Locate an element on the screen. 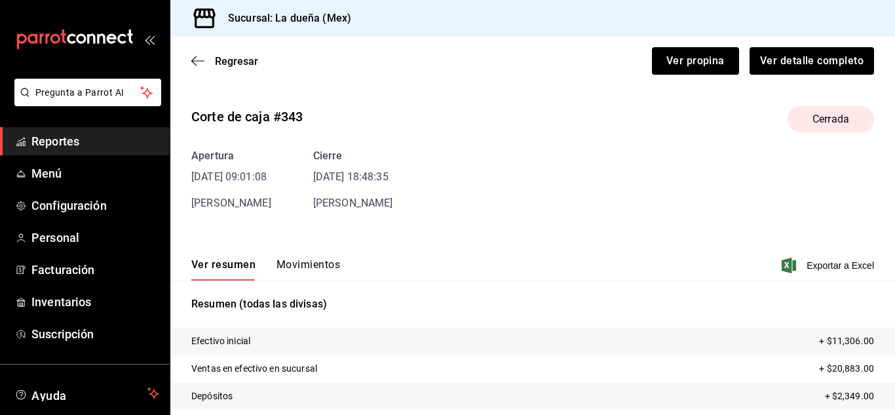  button: Ver resumen is located at coordinates (223, 269).